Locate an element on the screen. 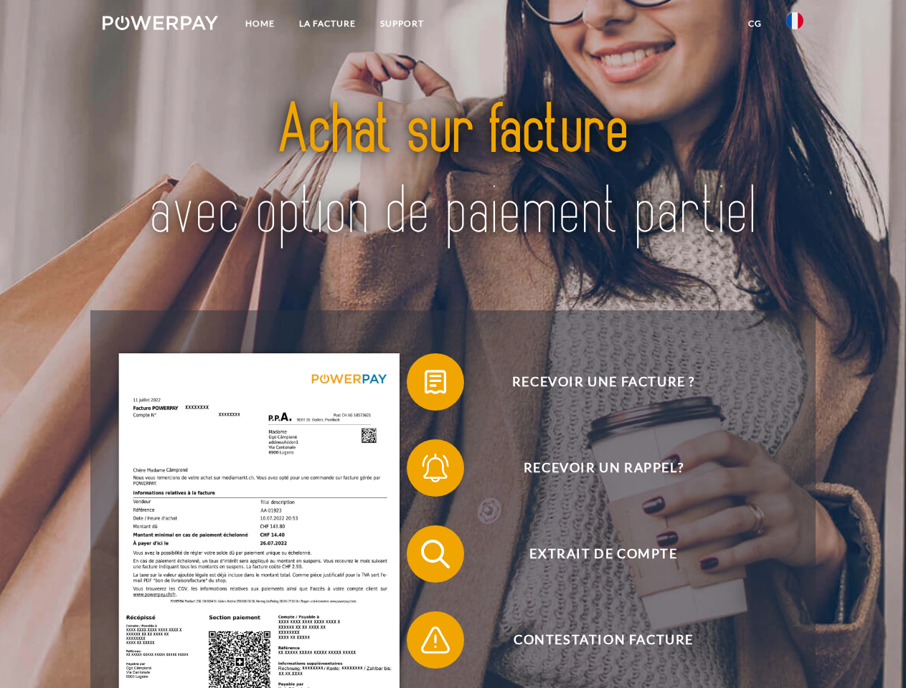 Image resolution: width=906 pixels, height=688 pixels. span: Recevoir un rappel? is located at coordinates (603, 468).